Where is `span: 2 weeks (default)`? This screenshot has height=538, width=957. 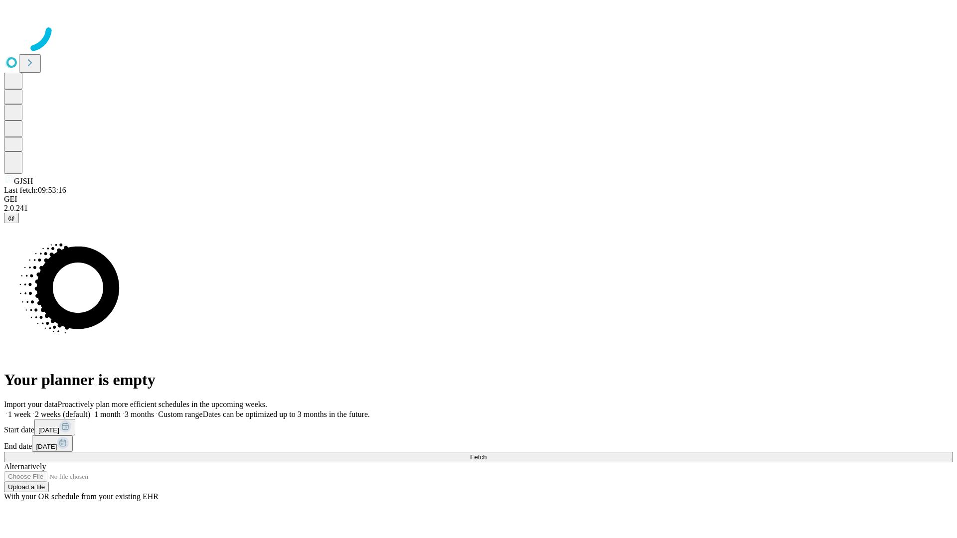 span: 2 weeks (default) is located at coordinates (62, 414).